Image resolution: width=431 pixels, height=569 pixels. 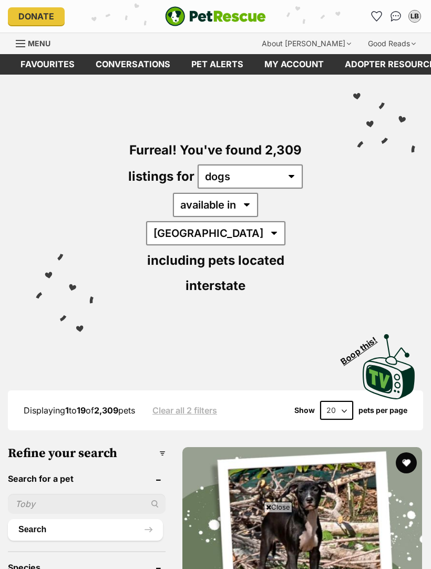 What do you see at coordinates (392, 44) in the screenshot?
I see `div: Good Reads` at bounding box center [392, 44].